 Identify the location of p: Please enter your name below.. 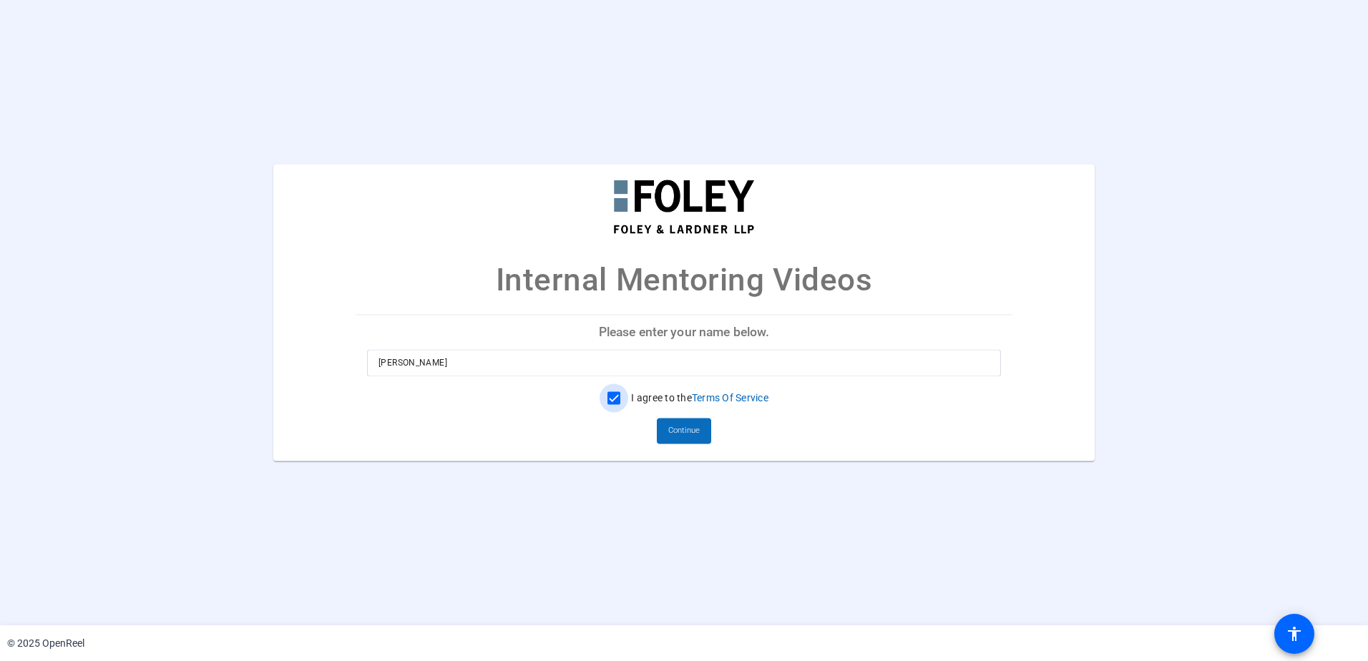
(684, 332).